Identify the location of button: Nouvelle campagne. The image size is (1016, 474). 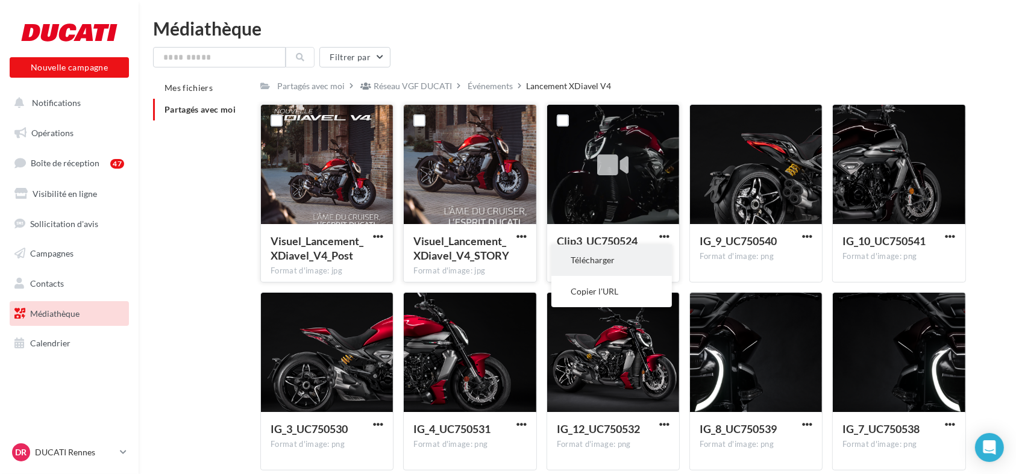
(69, 67).